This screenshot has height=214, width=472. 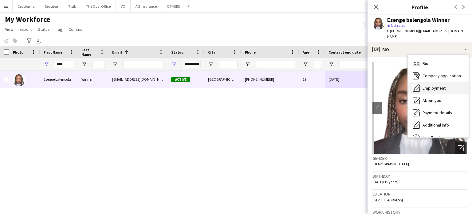 I want to click on input: Phone Filter Input, so click(x=276, y=64).